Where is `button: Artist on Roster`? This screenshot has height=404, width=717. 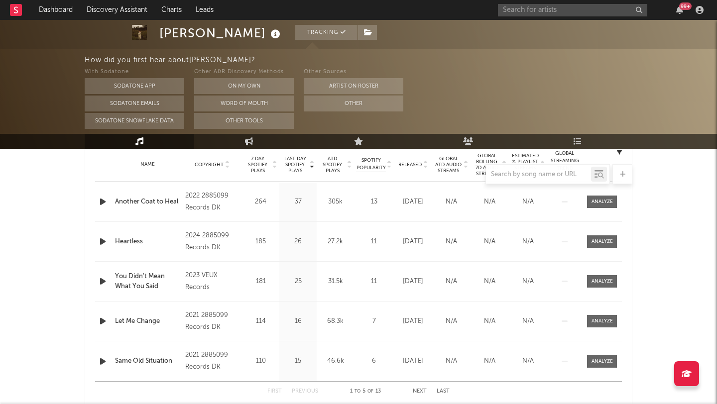 button: Artist on Roster is located at coordinates (353, 86).